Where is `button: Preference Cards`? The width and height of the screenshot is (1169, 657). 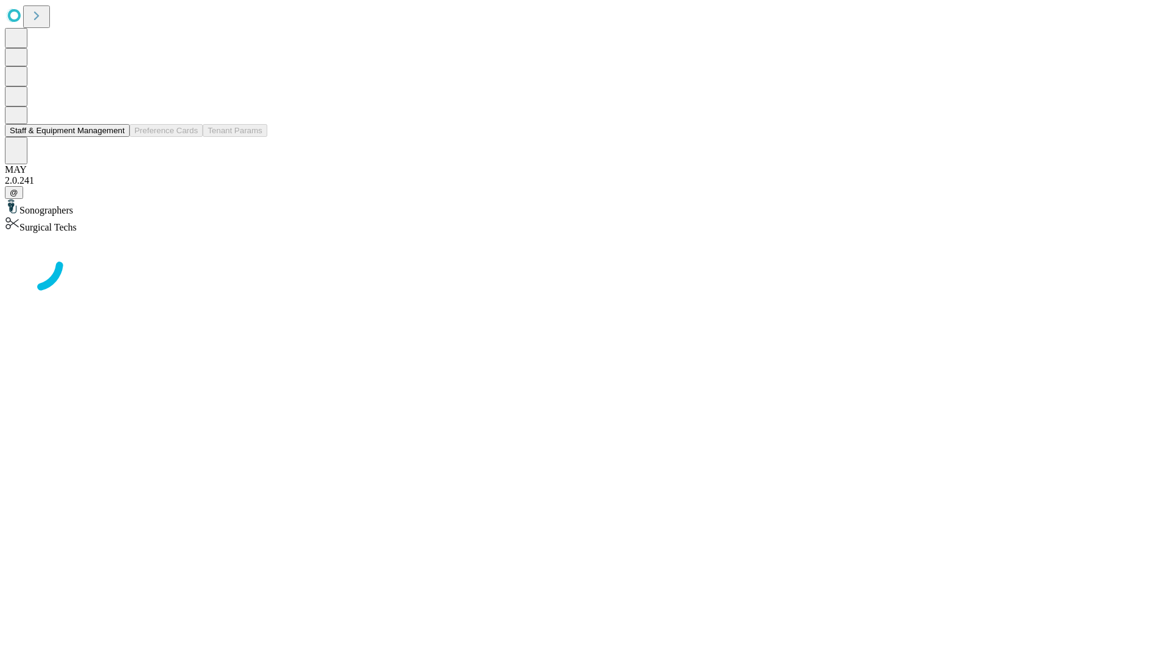 button: Preference Cards is located at coordinates (166, 130).